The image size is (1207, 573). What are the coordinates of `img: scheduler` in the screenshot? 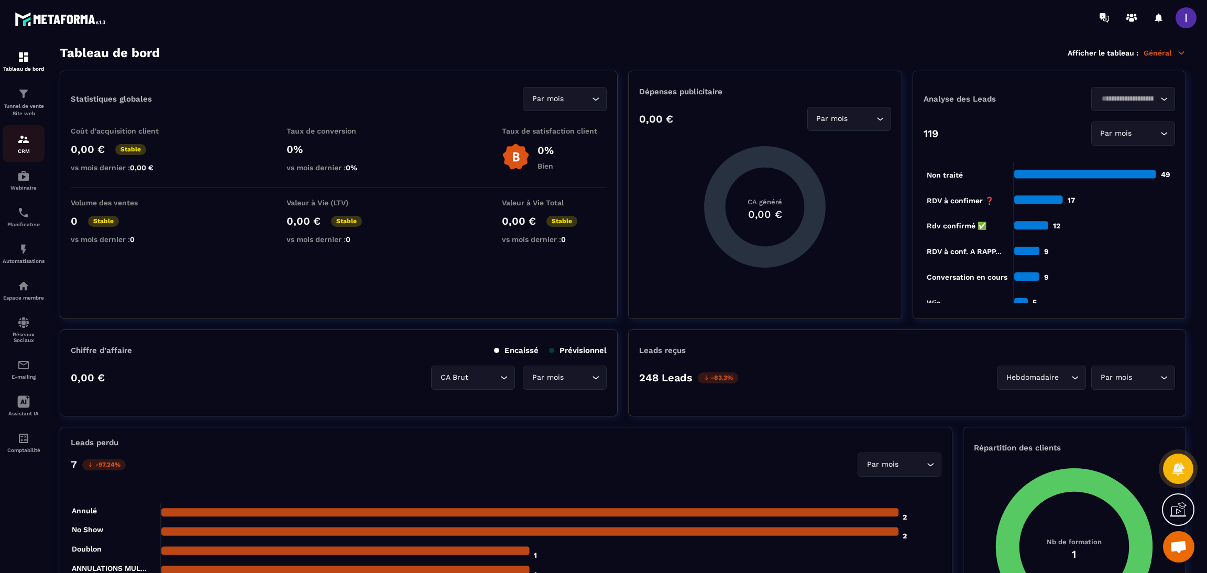 It's located at (24, 213).